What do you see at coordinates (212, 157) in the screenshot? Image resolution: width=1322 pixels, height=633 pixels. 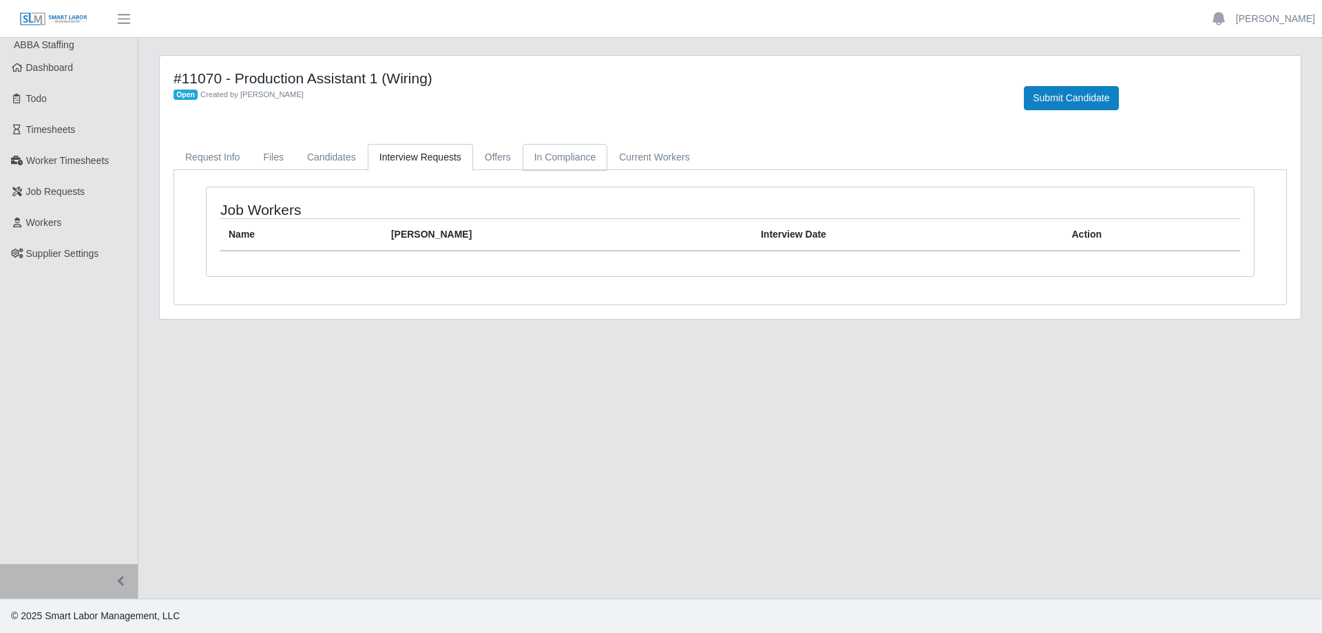 I see `a: Request Info` at bounding box center [212, 157].